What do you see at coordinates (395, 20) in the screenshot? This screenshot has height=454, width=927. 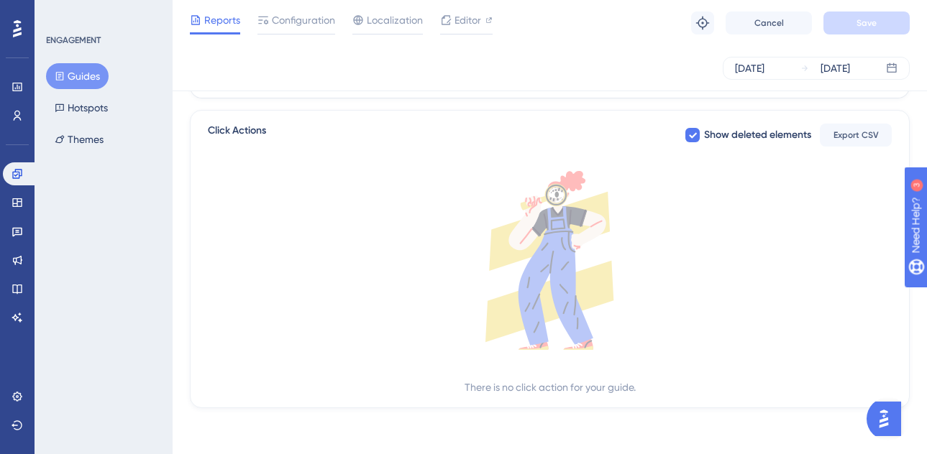 I see `span: Localization` at bounding box center [395, 20].